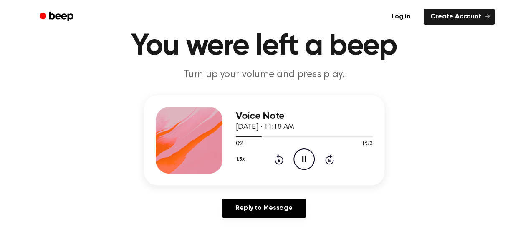  Describe the element at coordinates (459, 17) in the screenshot. I see `a: Create Account` at that location.